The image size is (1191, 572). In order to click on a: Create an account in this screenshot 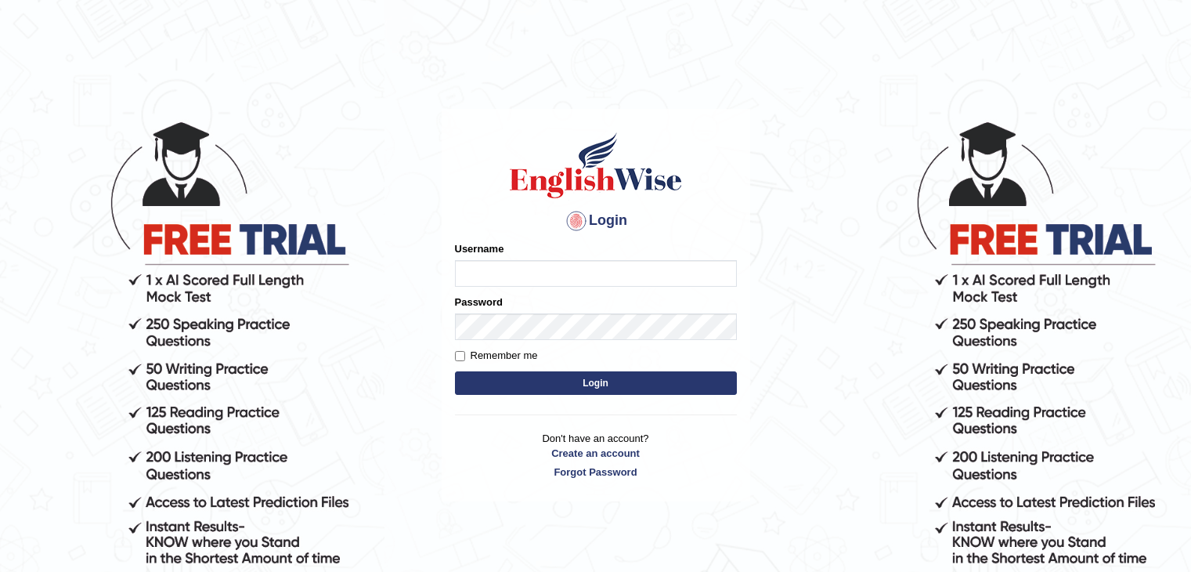, I will do `click(596, 453)`.